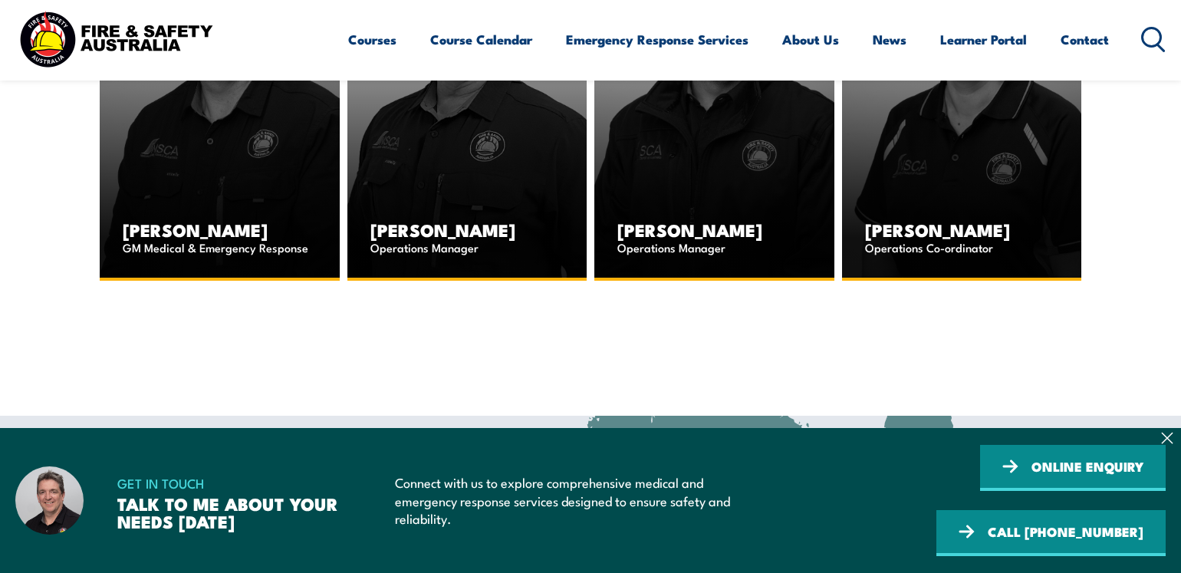 This screenshot has width=1181, height=573. I want to click on a: About Us, so click(810, 39).